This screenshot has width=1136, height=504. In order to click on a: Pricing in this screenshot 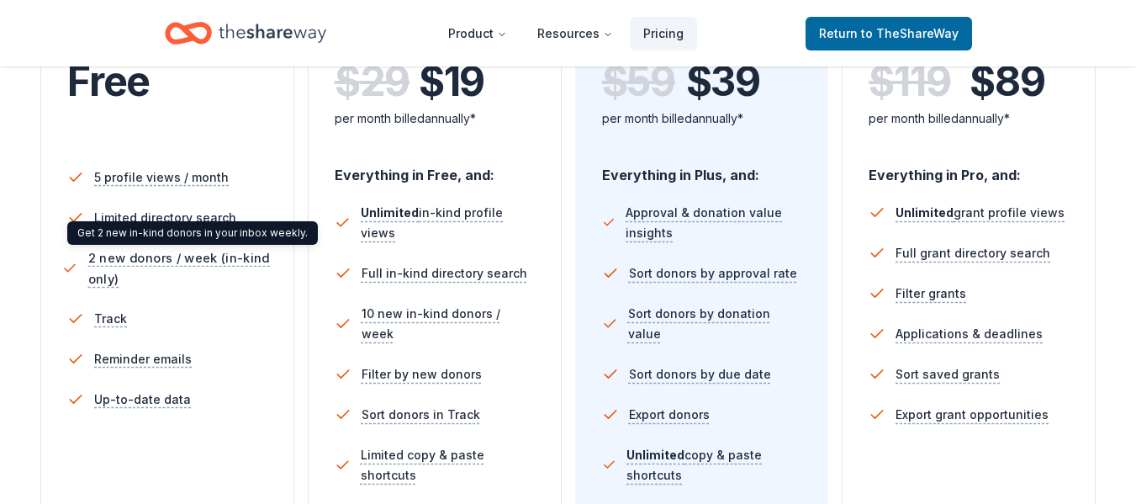, I will do `click(664, 34)`.